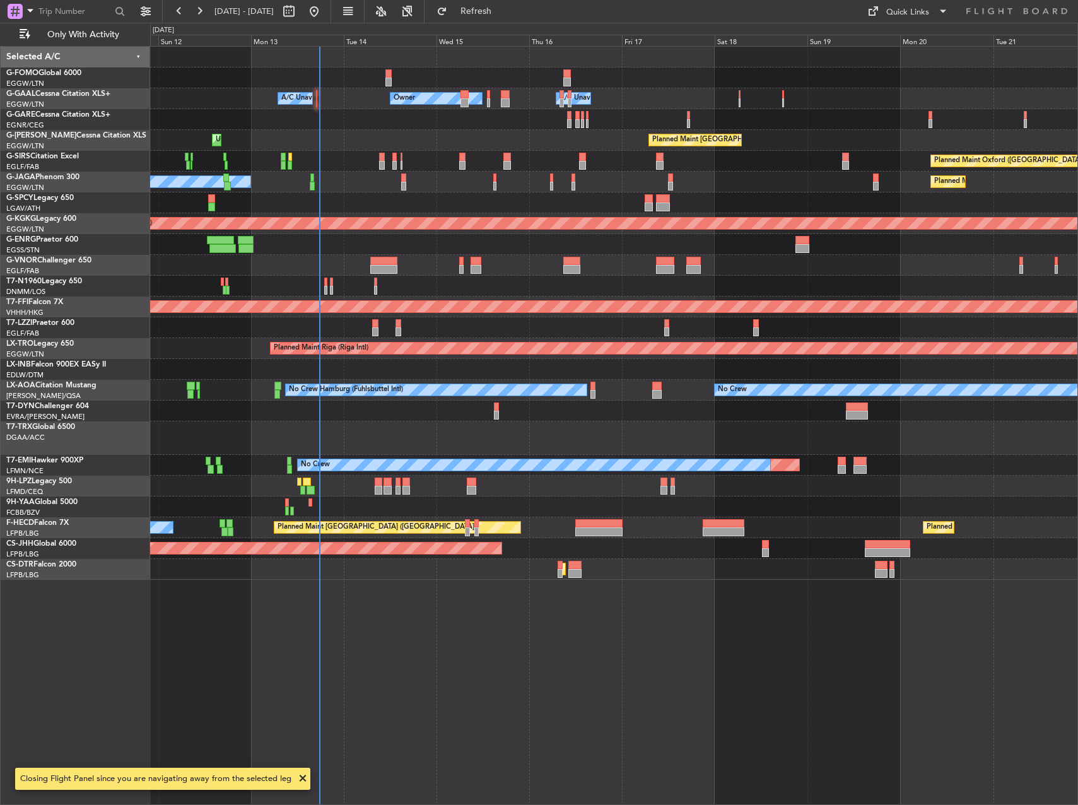 The image size is (1078, 805). Describe the element at coordinates (18, 461) in the screenshot. I see `span: T7-EMI` at that location.